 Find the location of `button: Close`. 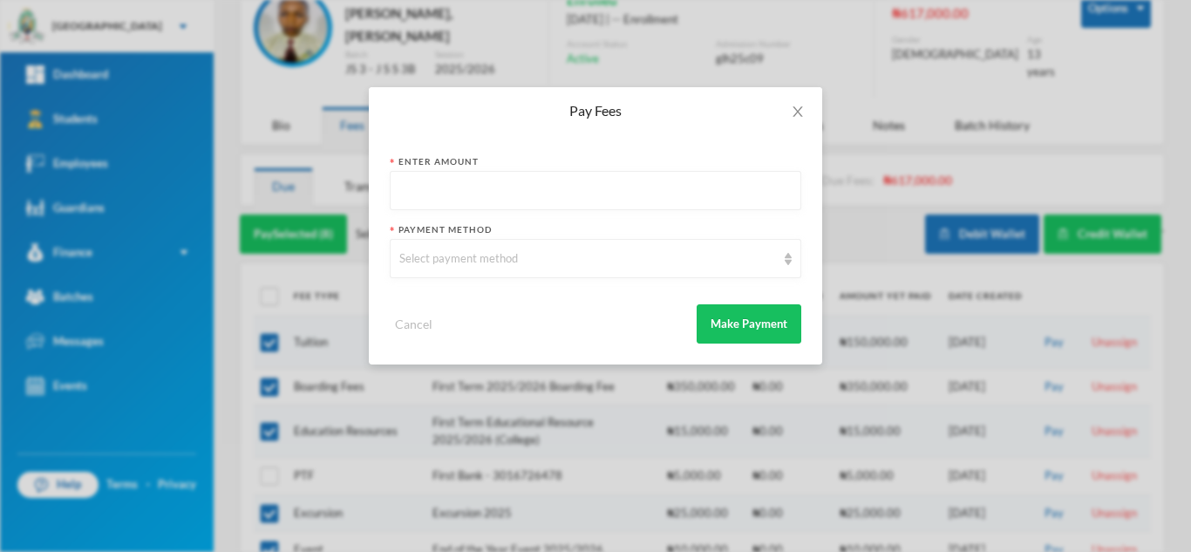

button: Close is located at coordinates (798, 112).